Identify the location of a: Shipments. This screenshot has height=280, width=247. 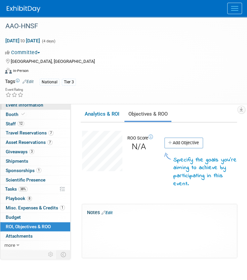
(35, 161).